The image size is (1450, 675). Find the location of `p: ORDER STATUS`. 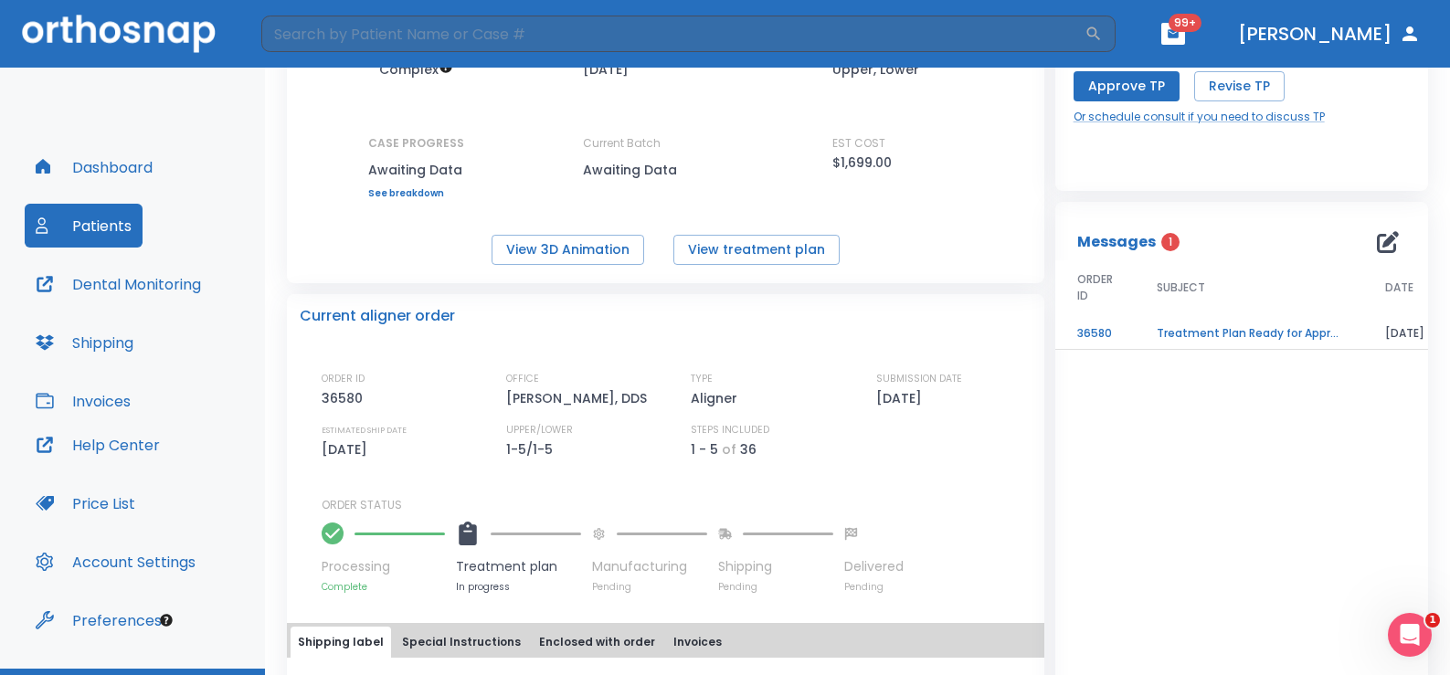

p: ORDER STATUS is located at coordinates (676, 505).